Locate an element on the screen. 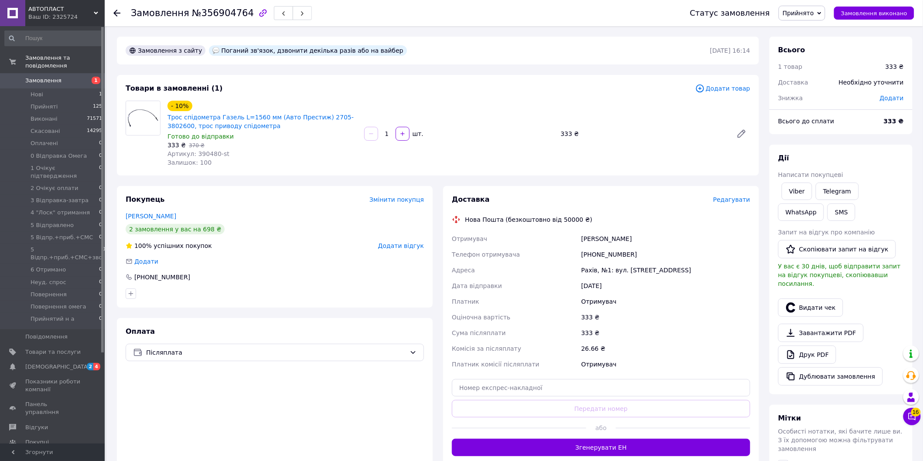  span: Змінити покупця is located at coordinates (396, 200).